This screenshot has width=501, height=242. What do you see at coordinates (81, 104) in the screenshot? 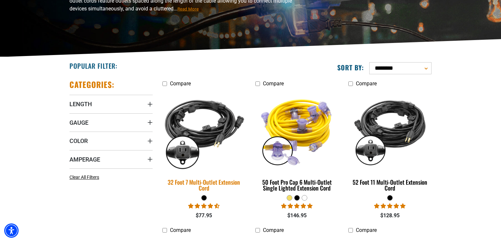
I see `span: Length` at bounding box center [81, 104].